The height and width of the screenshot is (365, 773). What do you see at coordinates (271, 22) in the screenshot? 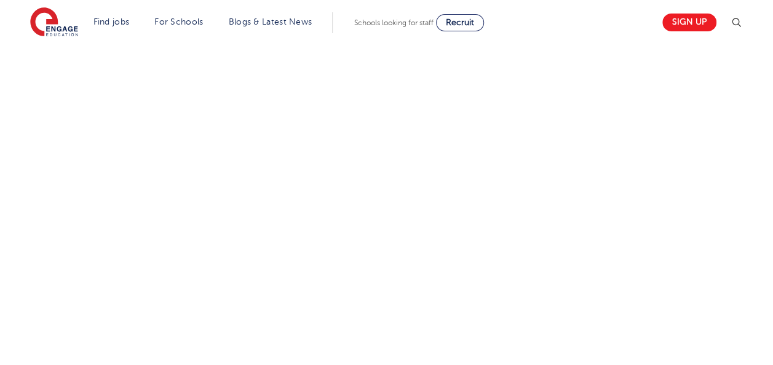
I see `a: Blogs & Latest News` at bounding box center [271, 22].